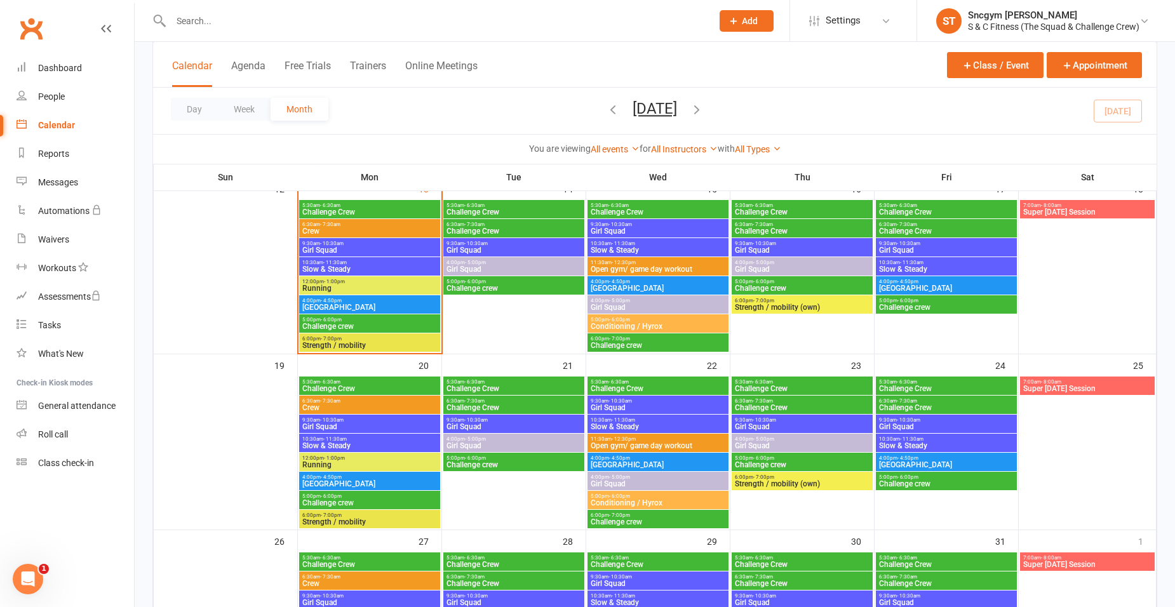 This screenshot has width=1175, height=607. Describe the element at coordinates (684, 149) in the screenshot. I see `a: All Instructors` at that location.